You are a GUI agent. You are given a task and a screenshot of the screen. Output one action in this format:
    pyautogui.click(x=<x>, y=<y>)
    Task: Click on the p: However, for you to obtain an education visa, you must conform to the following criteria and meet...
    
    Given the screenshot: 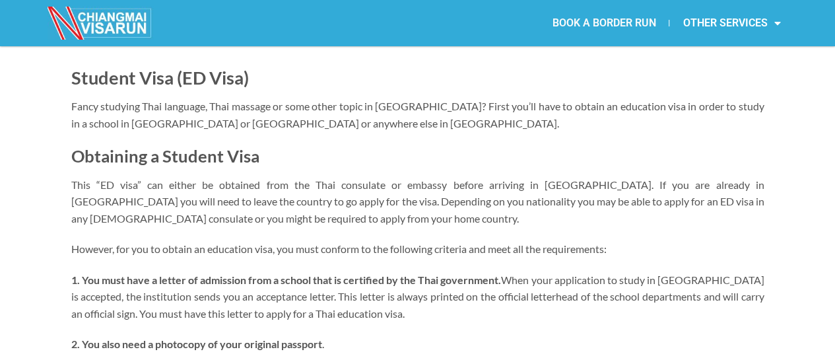 What is the action you would take?
    pyautogui.click(x=418, y=249)
    